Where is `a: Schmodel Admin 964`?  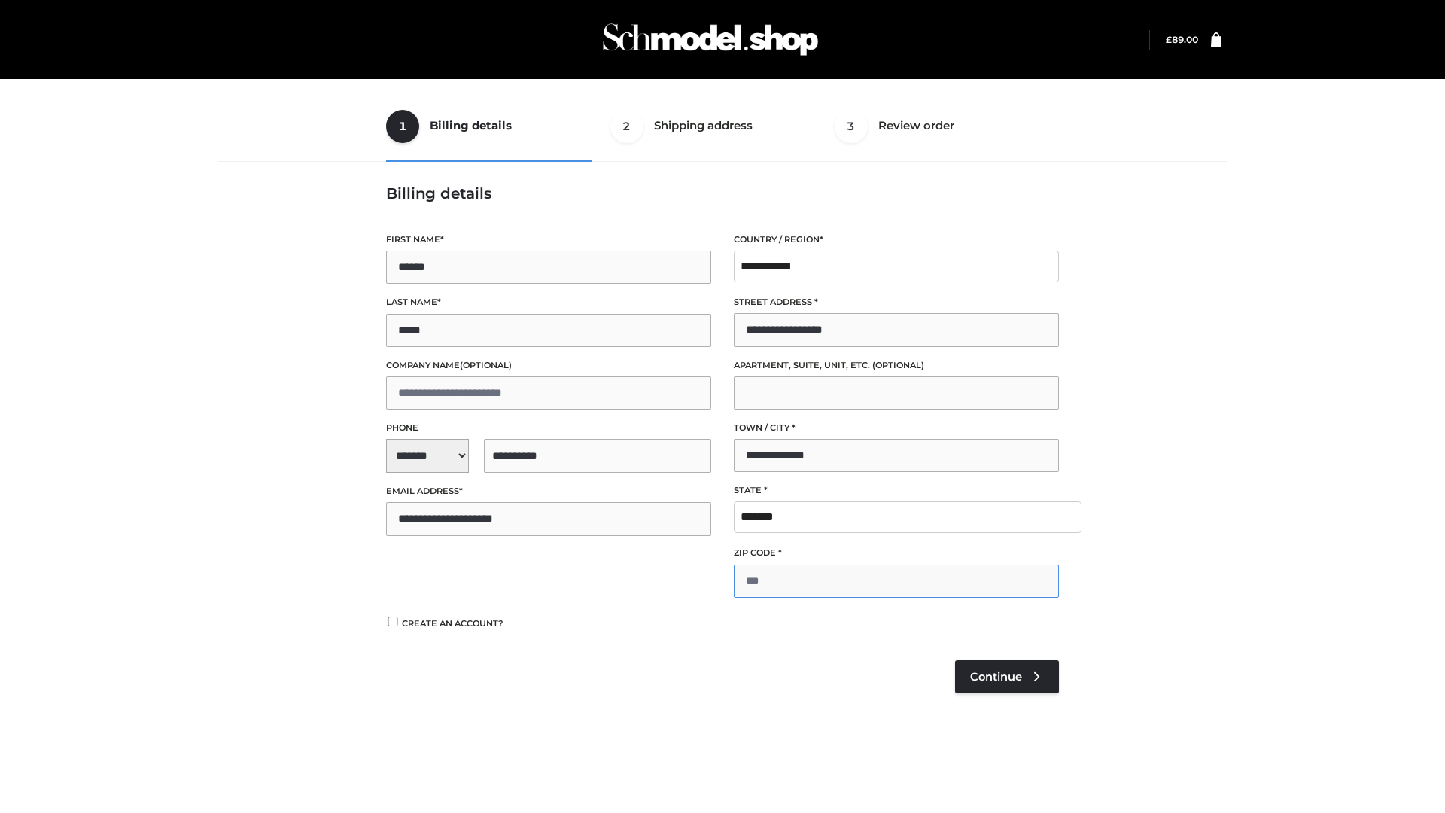 a: Schmodel Admin 964 is located at coordinates (710, 39).